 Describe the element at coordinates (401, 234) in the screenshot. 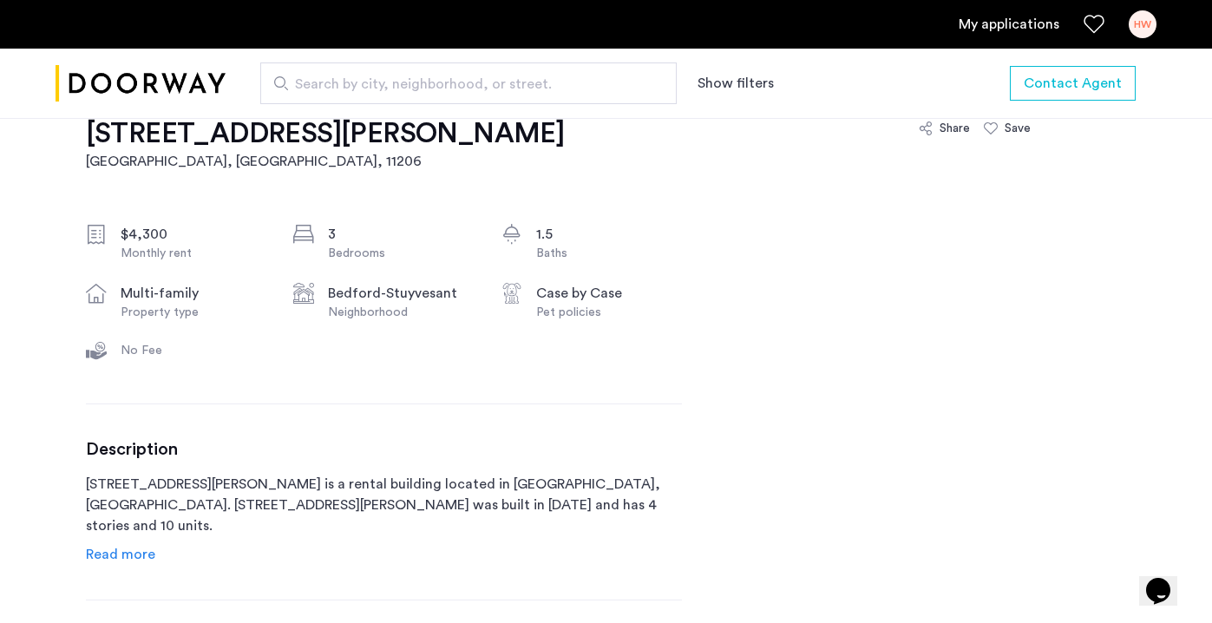

I see `div: 3` at that location.